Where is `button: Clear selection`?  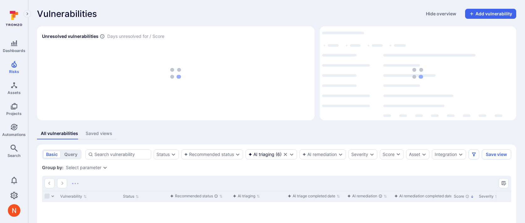 button: Clear selection is located at coordinates (285, 155).